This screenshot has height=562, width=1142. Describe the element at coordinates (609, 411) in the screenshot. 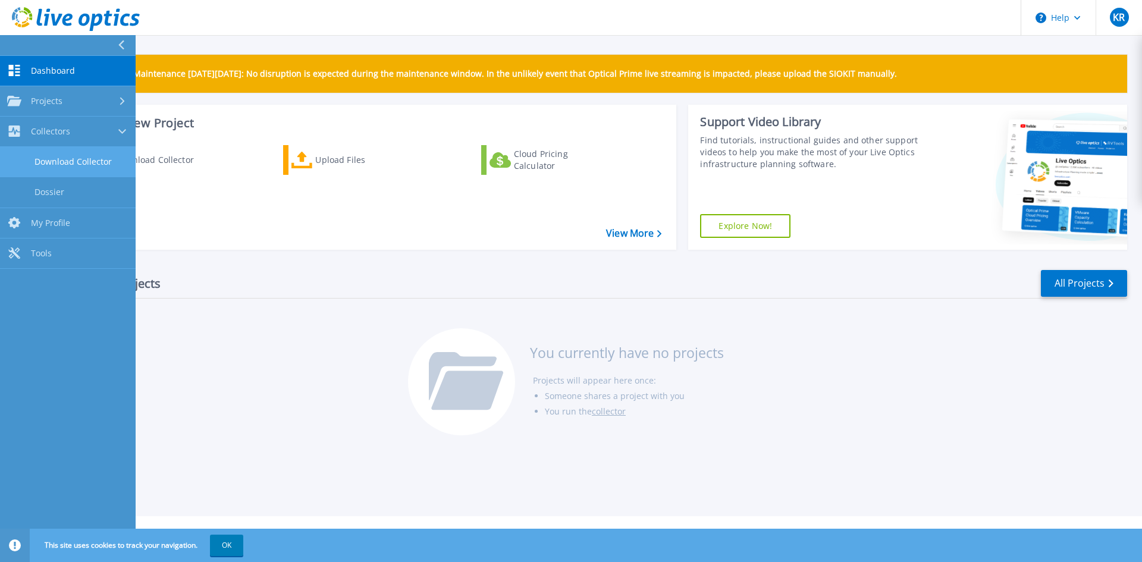

I see `a: collector` at that location.